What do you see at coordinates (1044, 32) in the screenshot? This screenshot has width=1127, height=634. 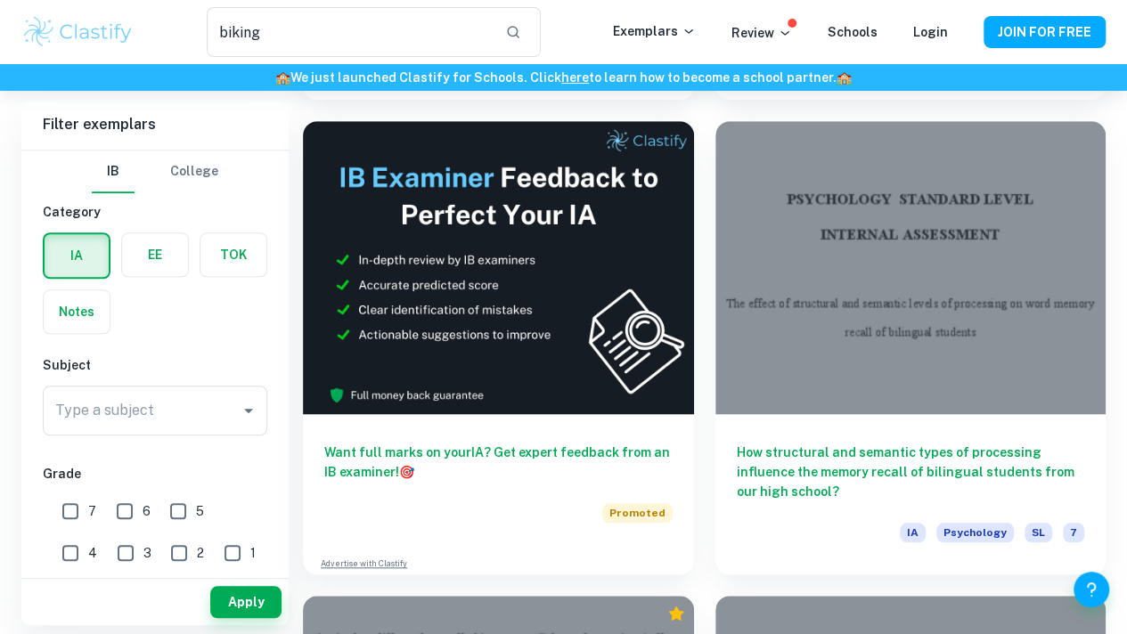 I see `button: JOIN FOR FREE` at bounding box center [1044, 32].